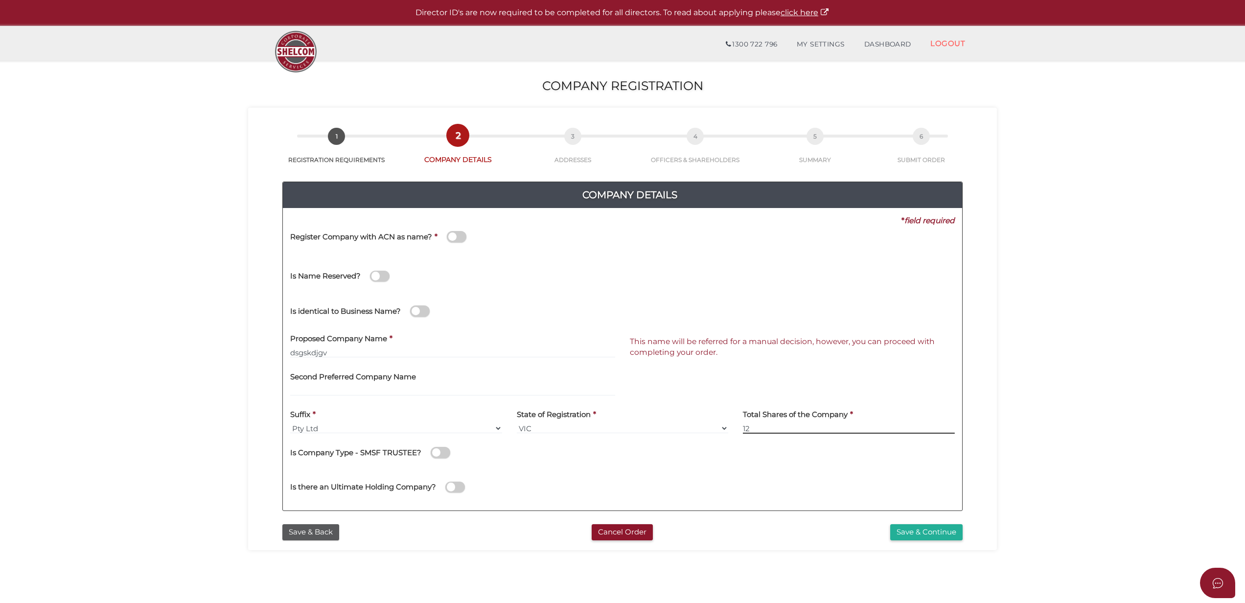 This screenshot has height=603, width=1245. Describe the element at coordinates (751, 45) in the screenshot. I see `a: 1300 722 796` at that location.